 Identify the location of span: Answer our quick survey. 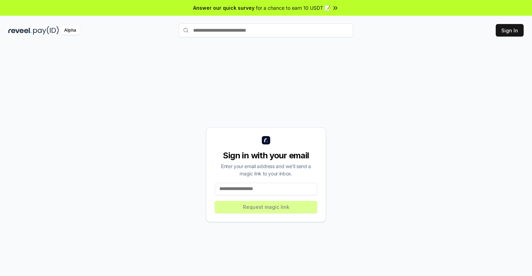
(224, 8).